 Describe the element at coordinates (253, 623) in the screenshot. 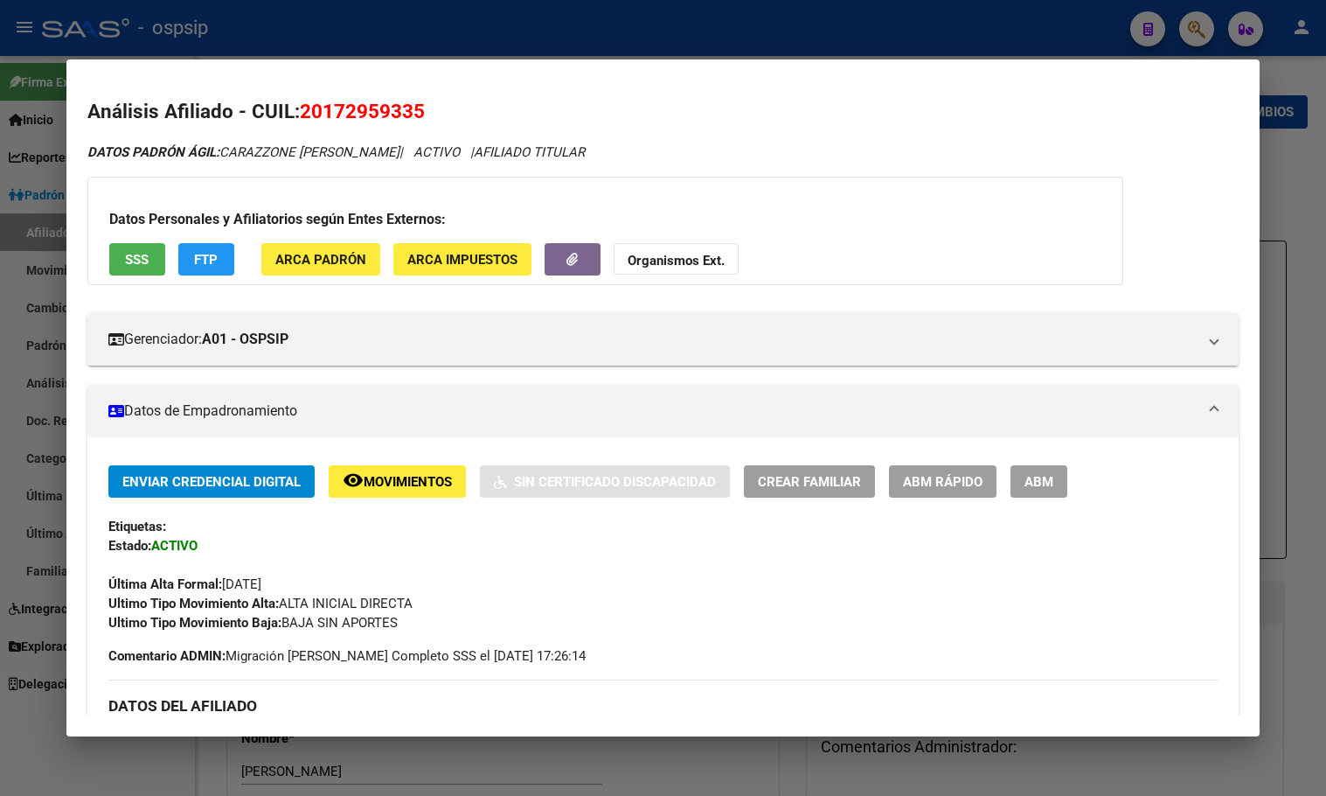

I see `span: BAJA SIN APORTES` at that location.